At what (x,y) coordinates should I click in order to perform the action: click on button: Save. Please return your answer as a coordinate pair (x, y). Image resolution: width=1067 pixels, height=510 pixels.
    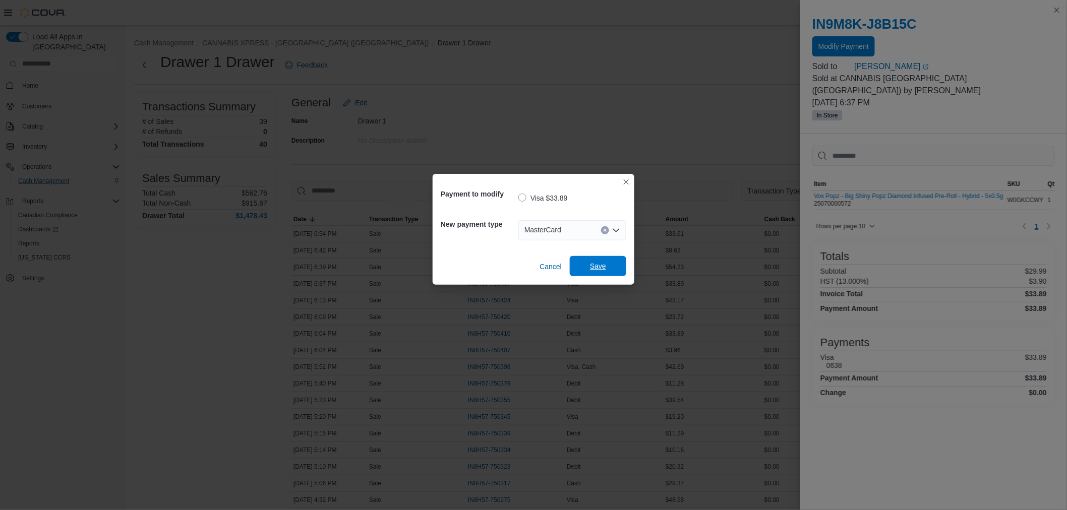
    Looking at the image, I should click on (598, 266).